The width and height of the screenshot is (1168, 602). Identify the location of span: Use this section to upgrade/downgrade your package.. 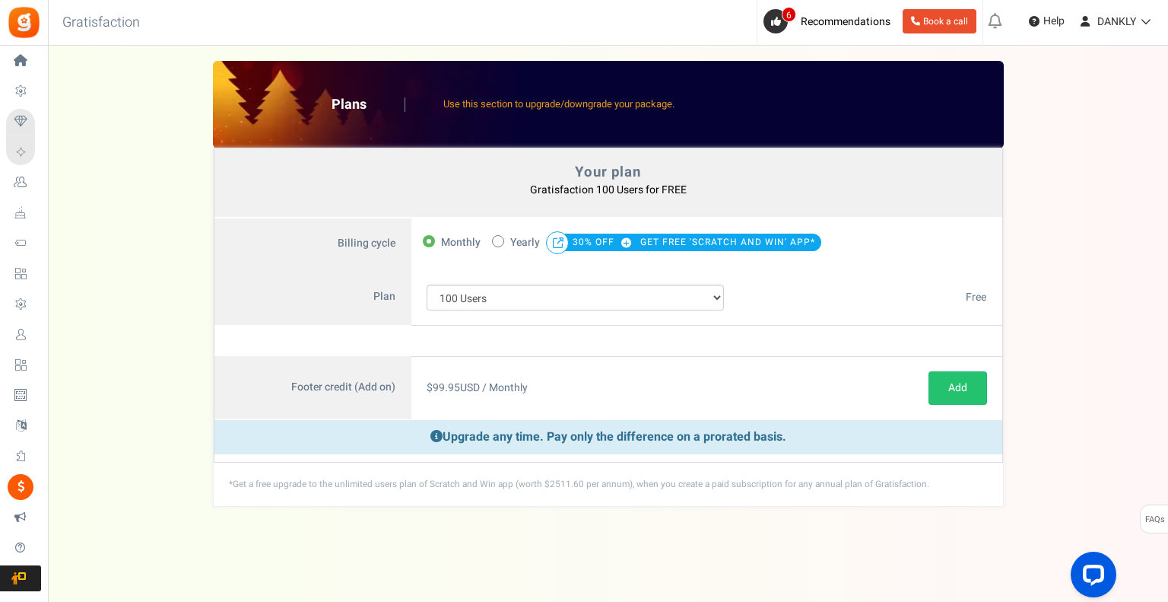
(559, 103).